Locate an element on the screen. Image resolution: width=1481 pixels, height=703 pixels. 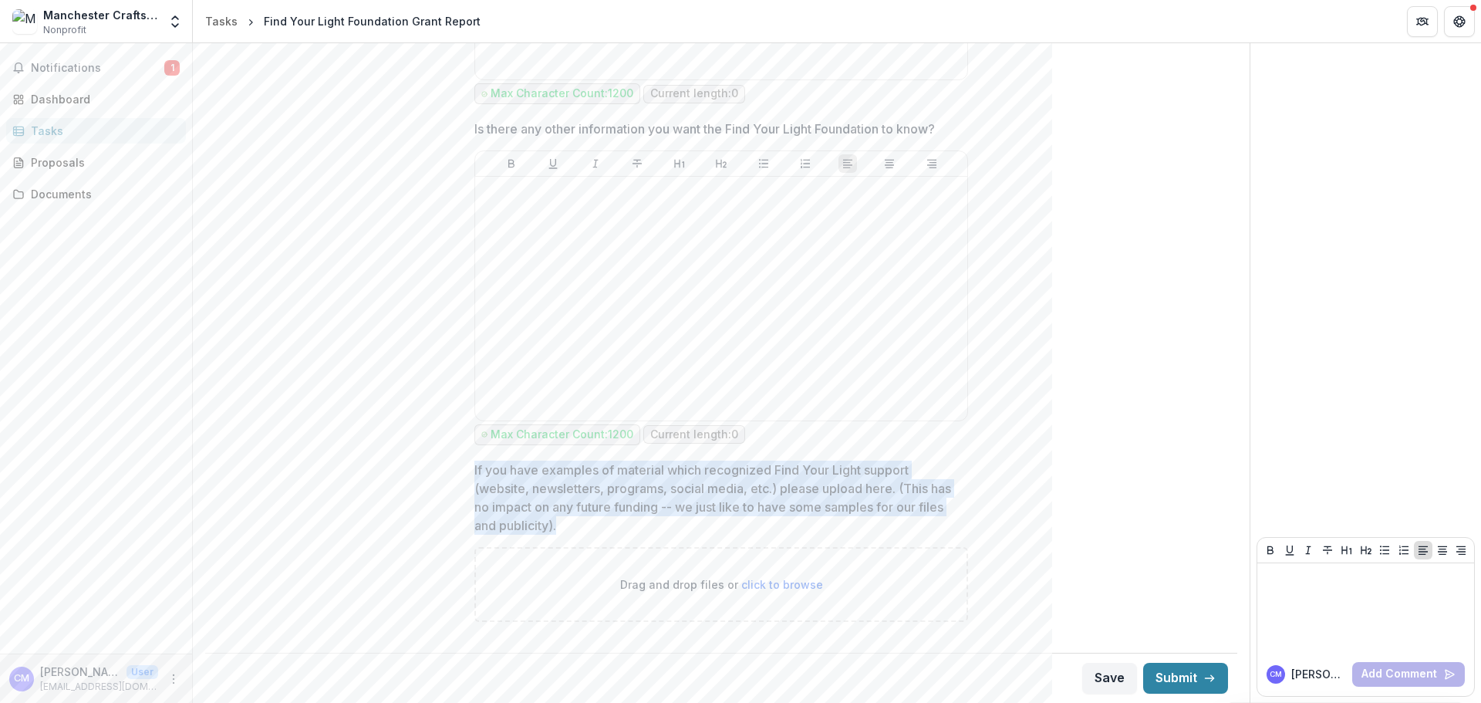
div: Find Your Light Foundation Grant Report is located at coordinates (372, 21).